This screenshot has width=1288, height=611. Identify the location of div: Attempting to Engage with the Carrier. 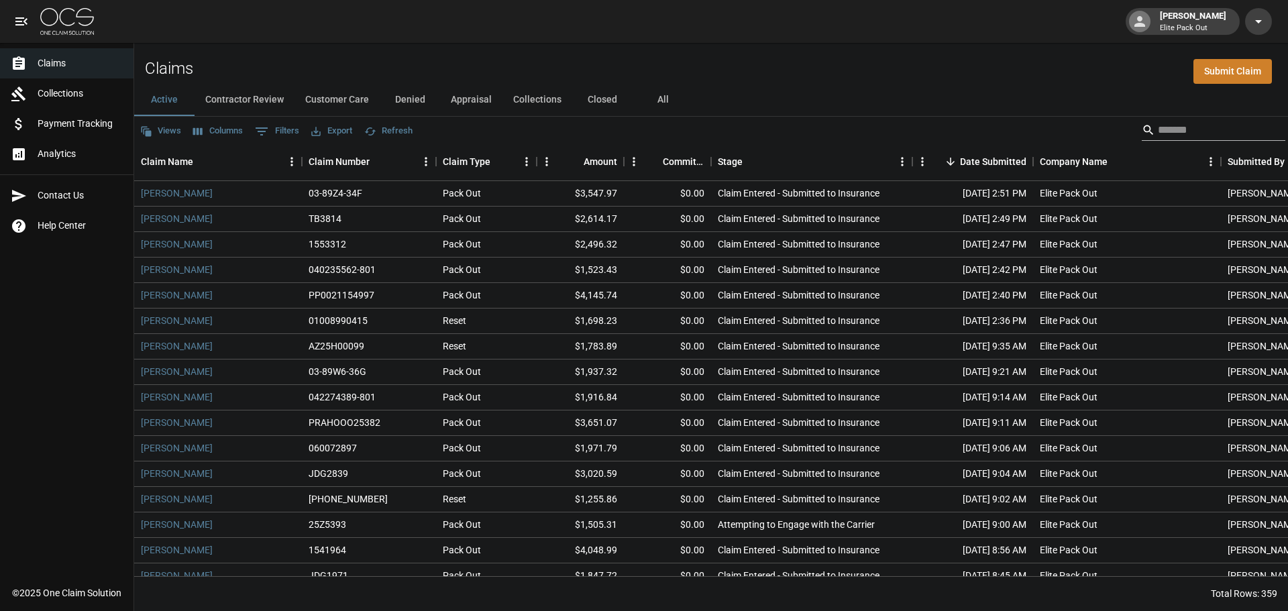
(796, 524).